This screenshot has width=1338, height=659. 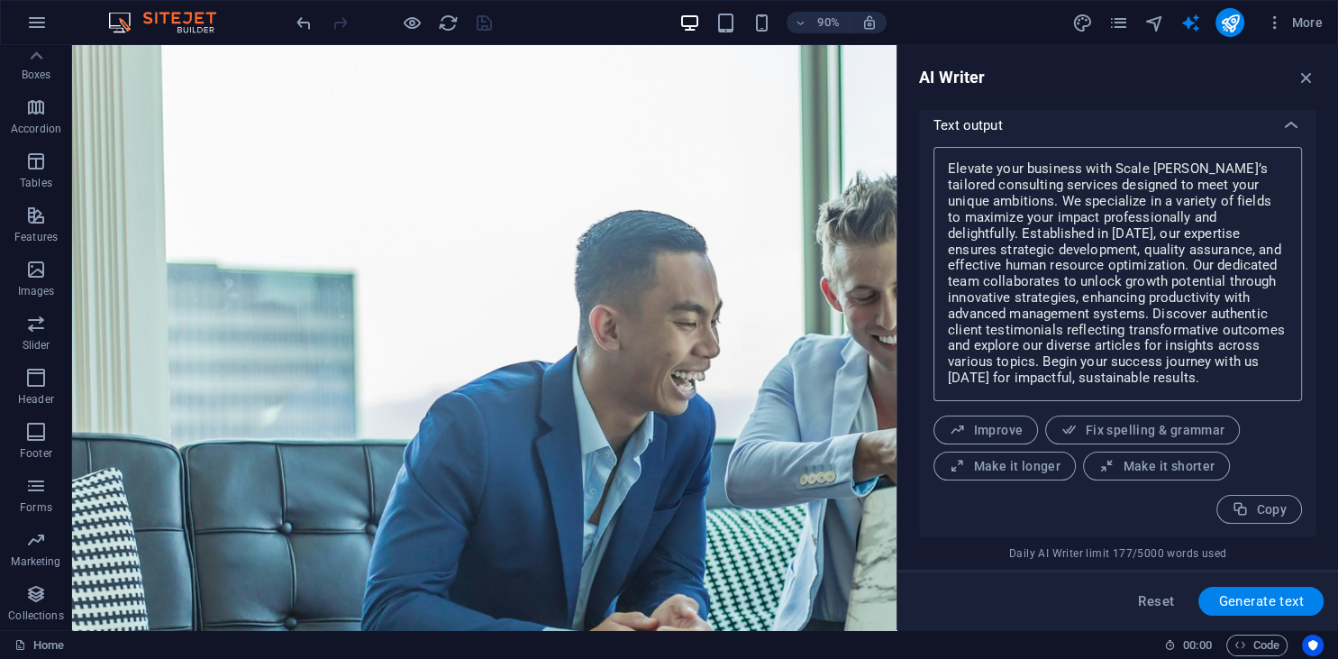 I want to click on button: pages, so click(x=1118, y=23).